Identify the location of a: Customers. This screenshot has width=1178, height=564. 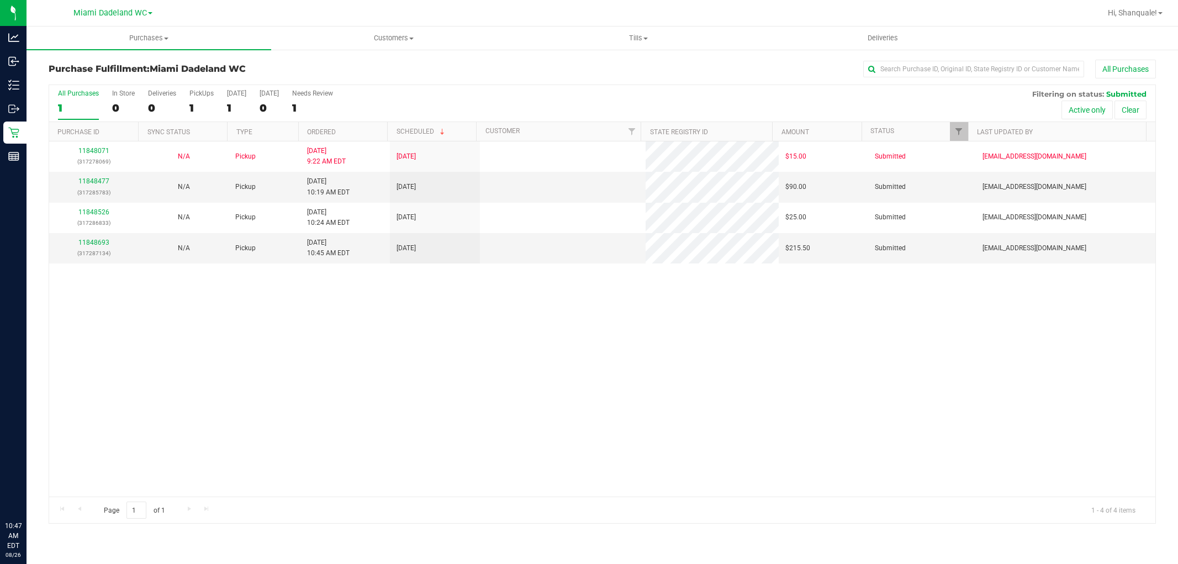
(393, 38).